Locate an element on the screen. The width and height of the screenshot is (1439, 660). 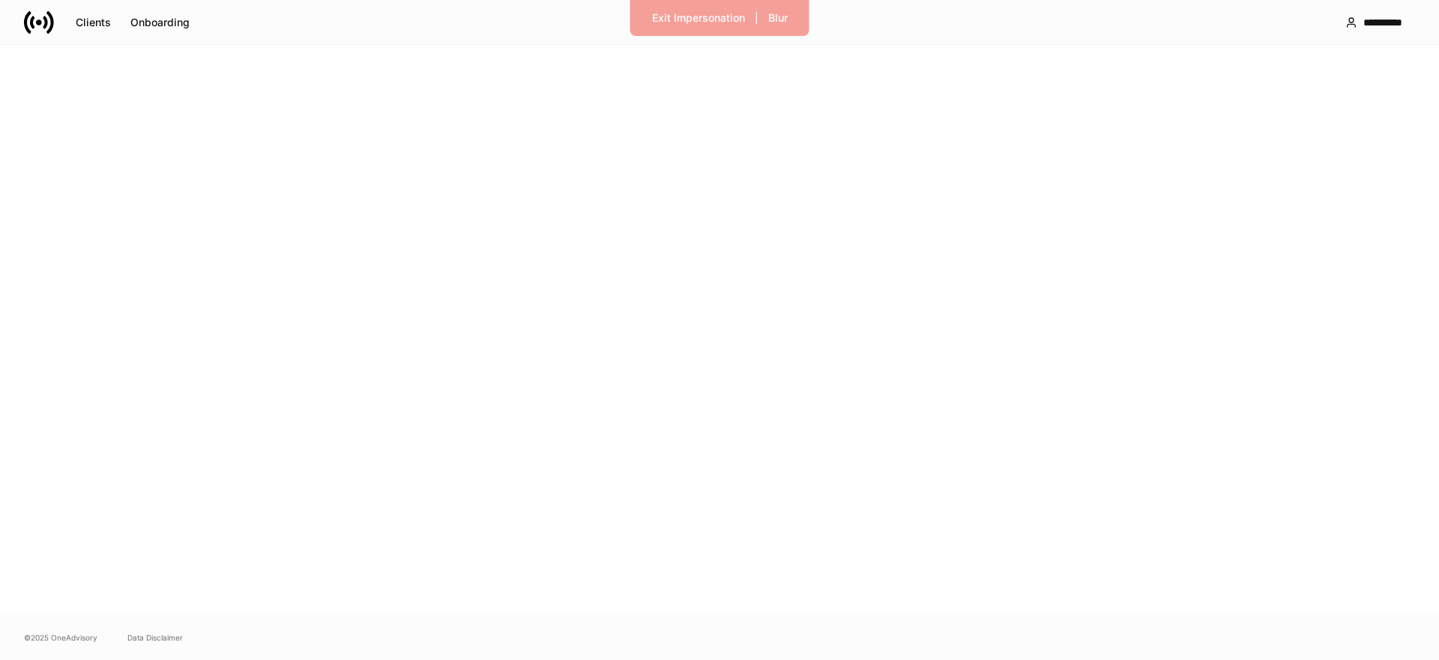
a: Data Disclaimer is located at coordinates (155, 638).